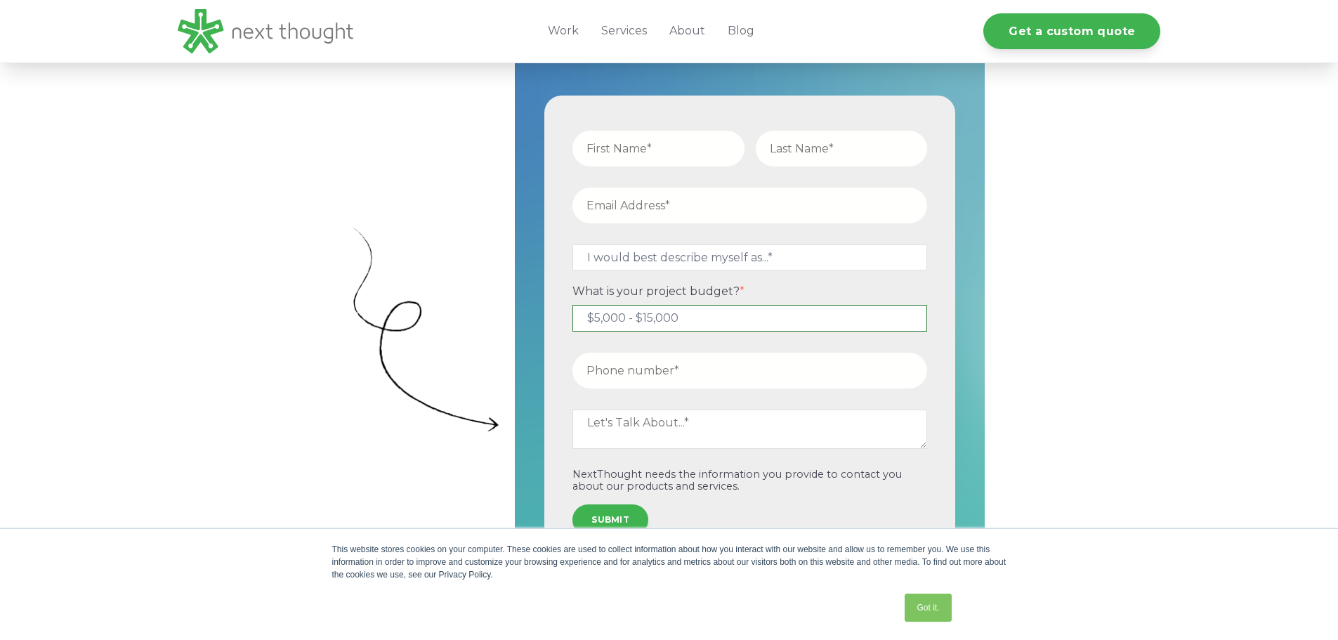  What do you see at coordinates (750, 205) in the screenshot?
I see `input: Email Address*` at bounding box center [750, 205].